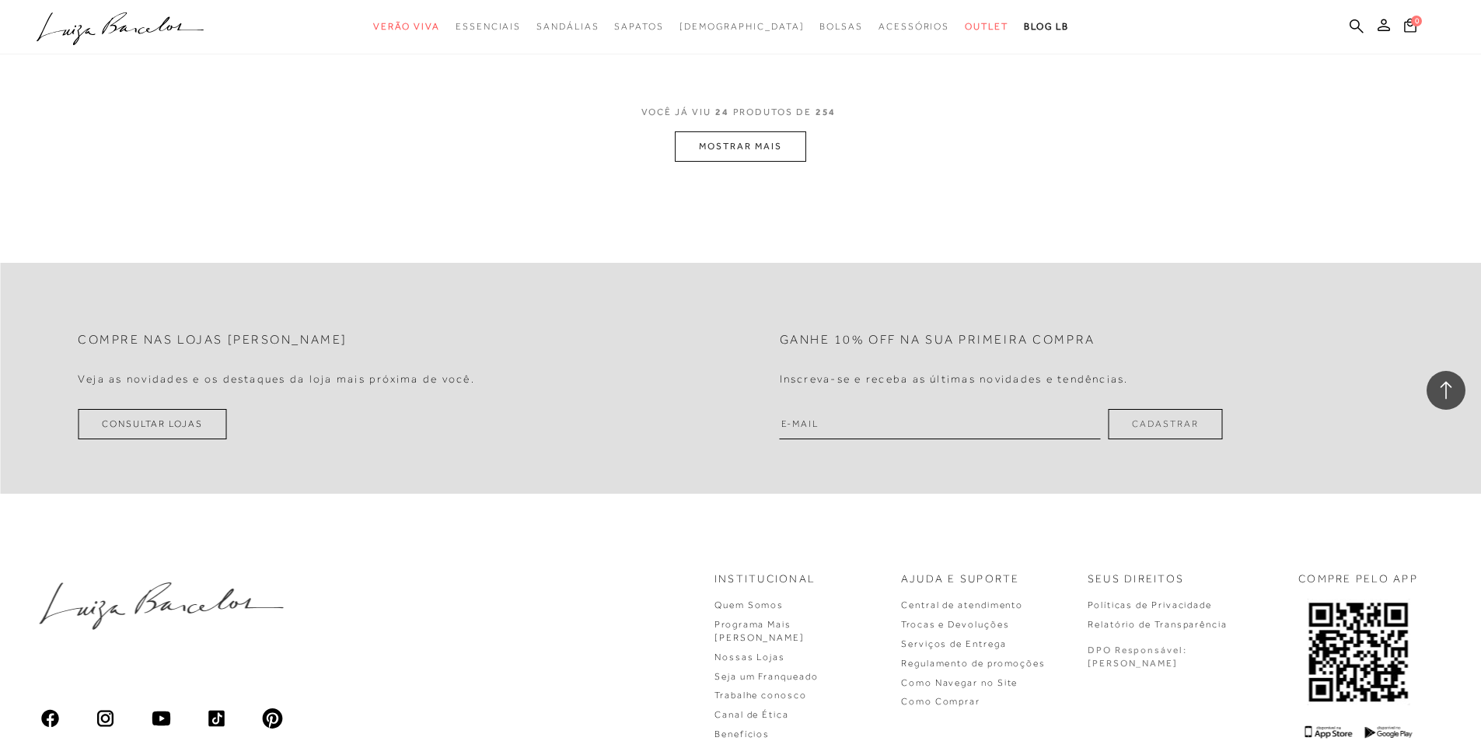 Image resolution: width=1481 pixels, height=741 pixels. I want to click on span: 254, so click(826, 112).